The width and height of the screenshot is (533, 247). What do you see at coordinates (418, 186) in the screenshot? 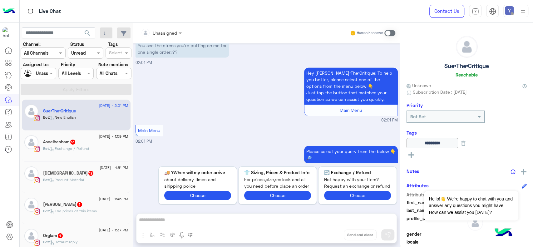
I see `h6: Attributes` at bounding box center [418, 186].